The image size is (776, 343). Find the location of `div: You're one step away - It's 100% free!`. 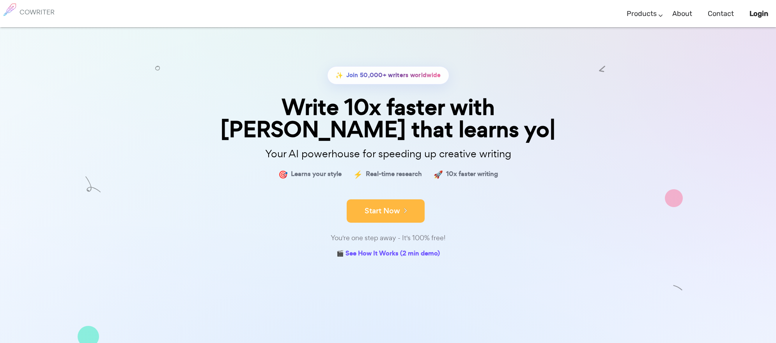

div: You're one step away - It's 100% free! is located at coordinates (388, 238).